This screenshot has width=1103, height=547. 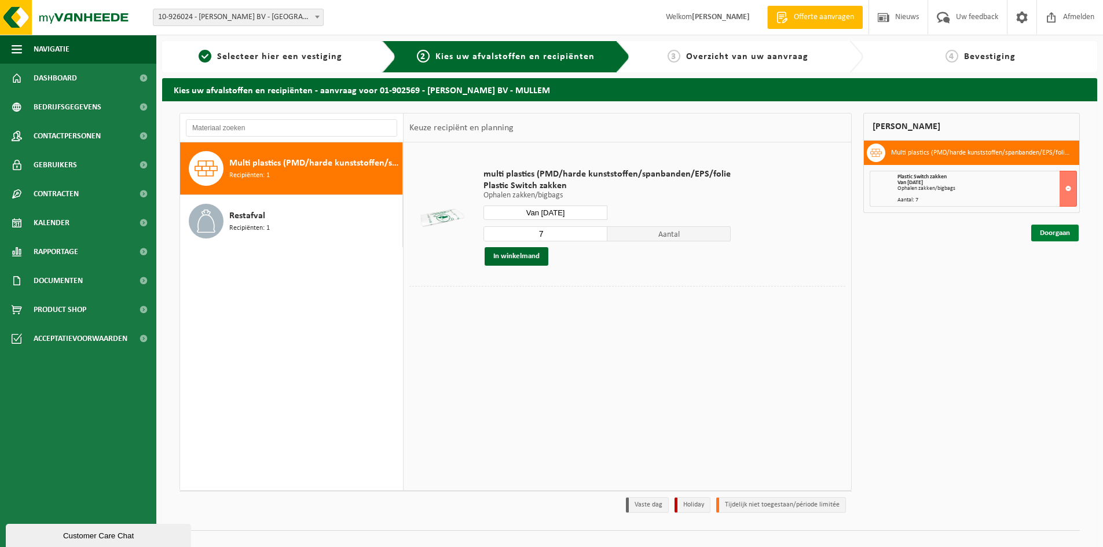 I want to click on span: Offerte aanvragen, so click(x=824, y=17).